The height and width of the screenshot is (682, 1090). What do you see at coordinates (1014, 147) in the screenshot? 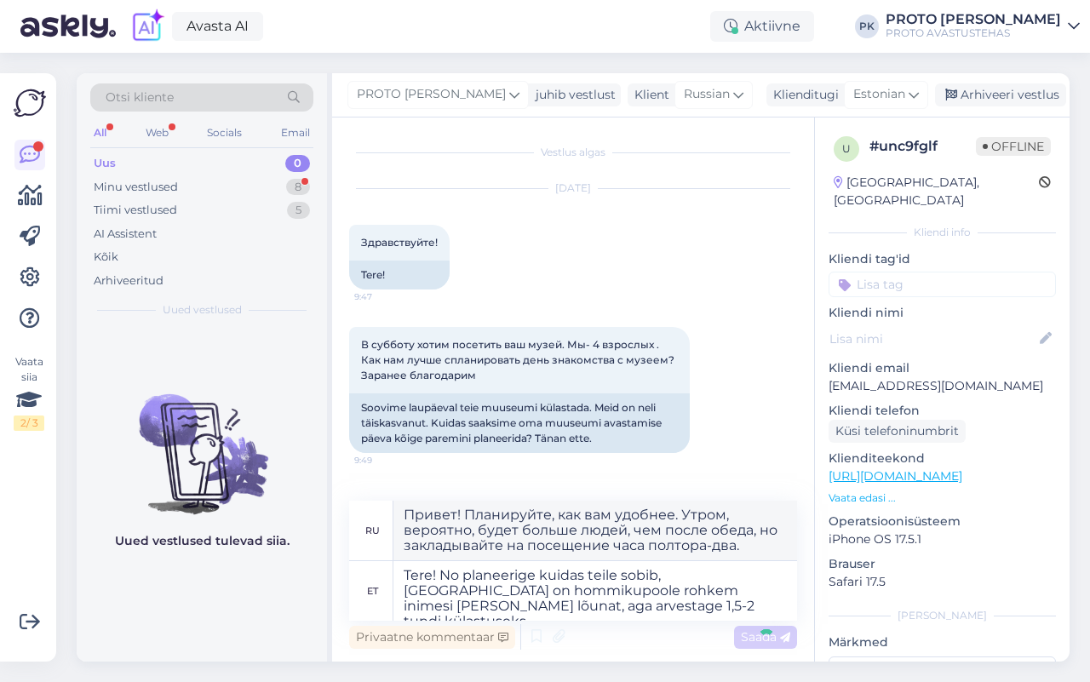
I see `span: Offline` at bounding box center [1014, 147].